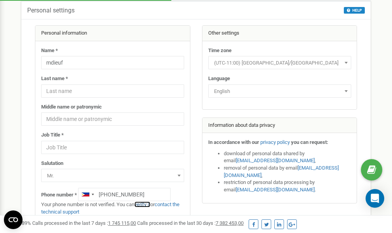 This screenshot has width=392, height=233. What do you see at coordinates (113, 147) in the screenshot?
I see `input: Job Title` at bounding box center [113, 147].